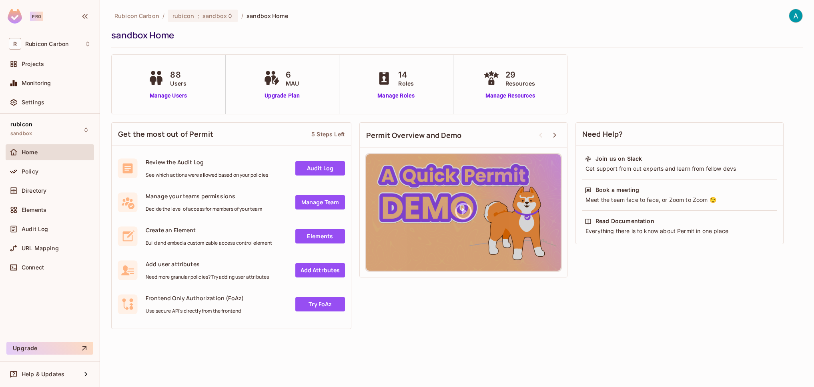 The image size is (814, 387). I want to click on span: Elements, so click(34, 210).